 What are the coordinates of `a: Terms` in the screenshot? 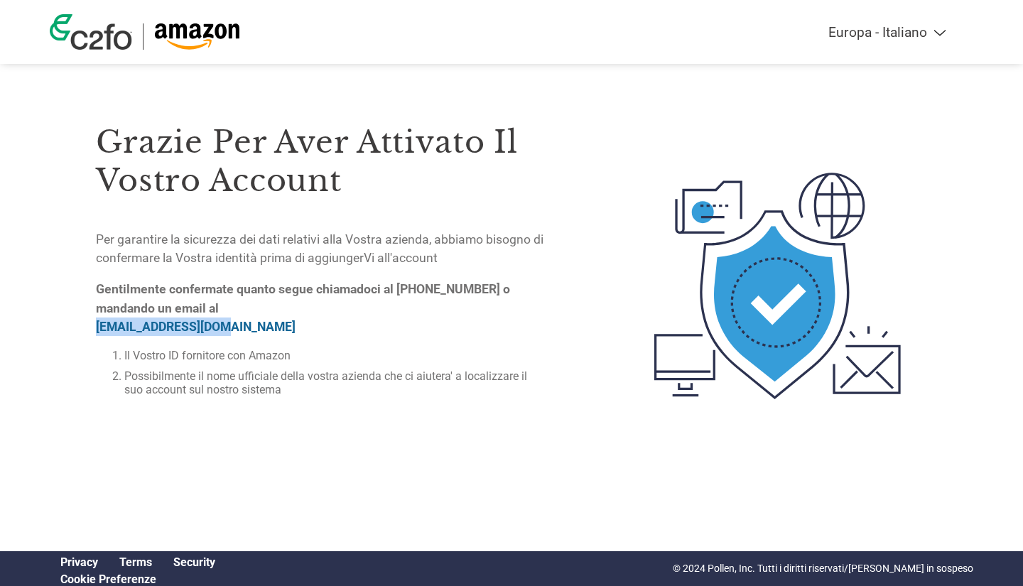 It's located at (136, 562).